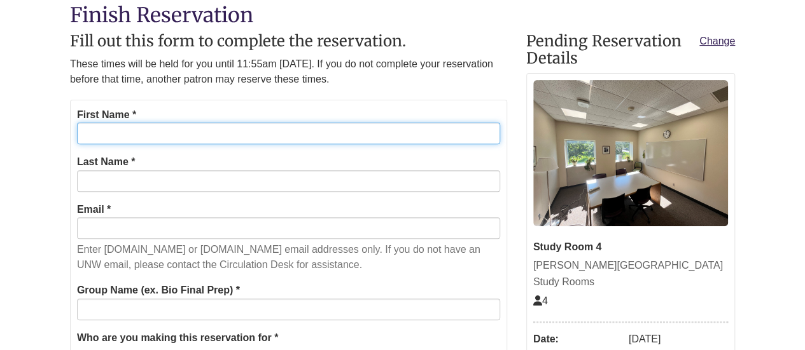 The image size is (805, 350). Describe the element at coordinates (288, 338) in the screenshot. I see `legend: Who are you making this reservation for *` at that location.